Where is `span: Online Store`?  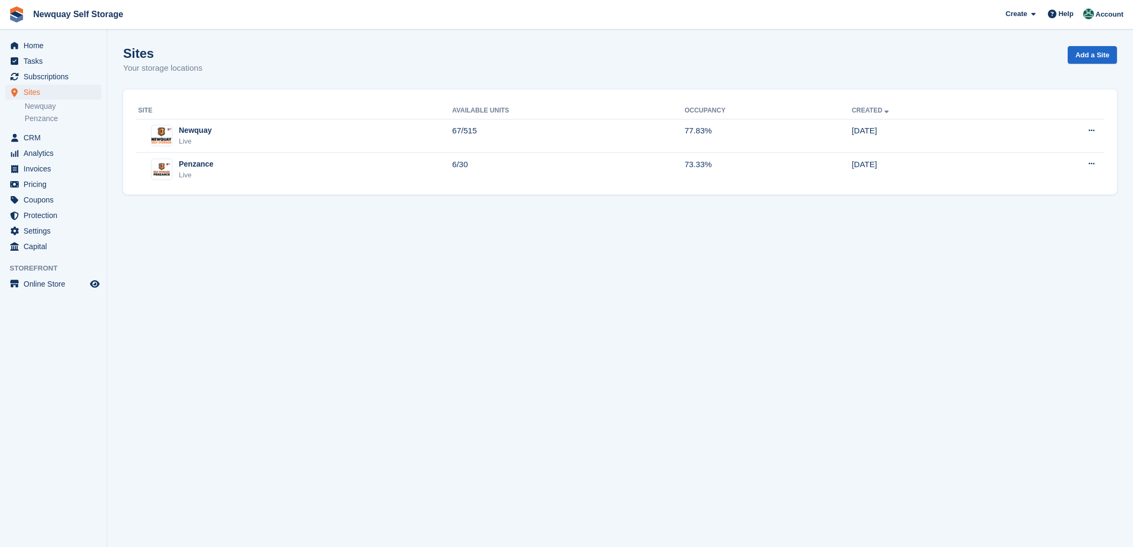
span: Online Store is located at coordinates (56, 284).